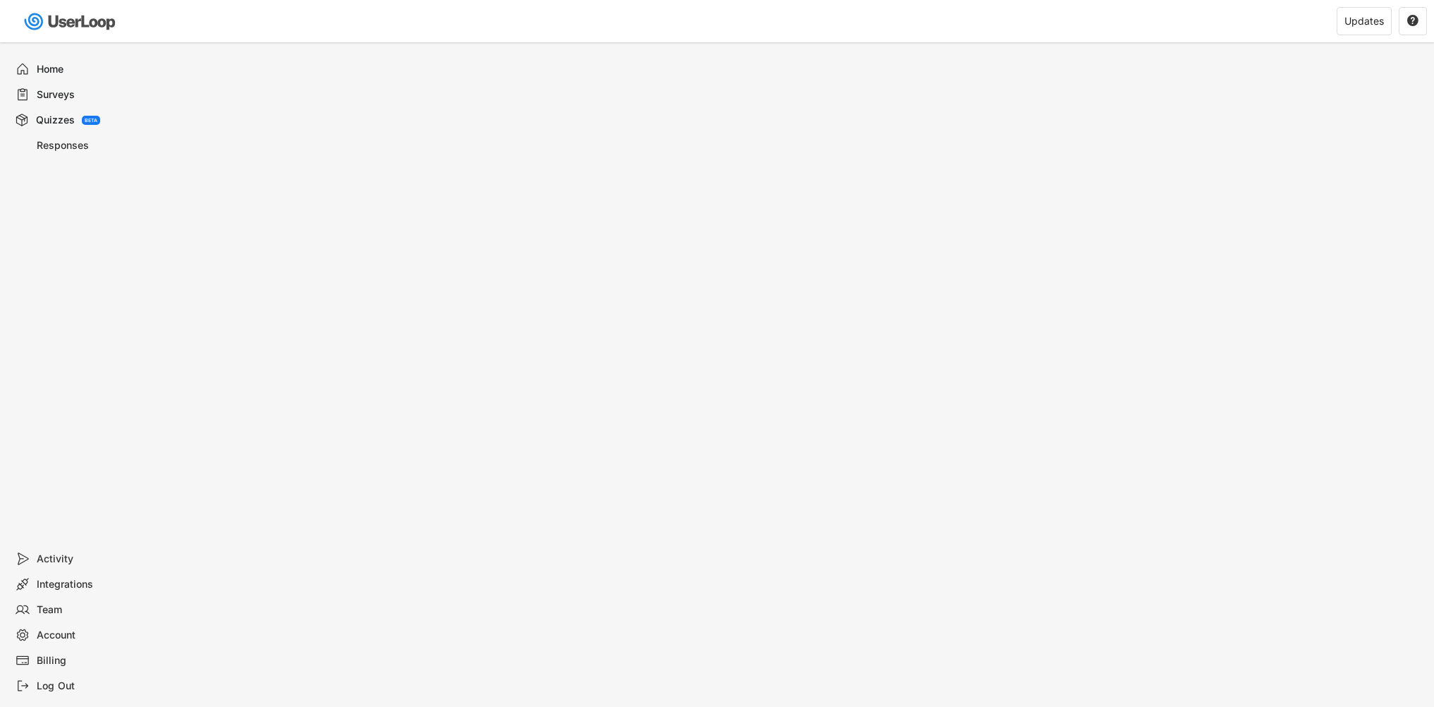 The image size is (1434, 707). Describe the element at coordinates (83, 145) in the screenshot. I see `div: Responses` at that location.